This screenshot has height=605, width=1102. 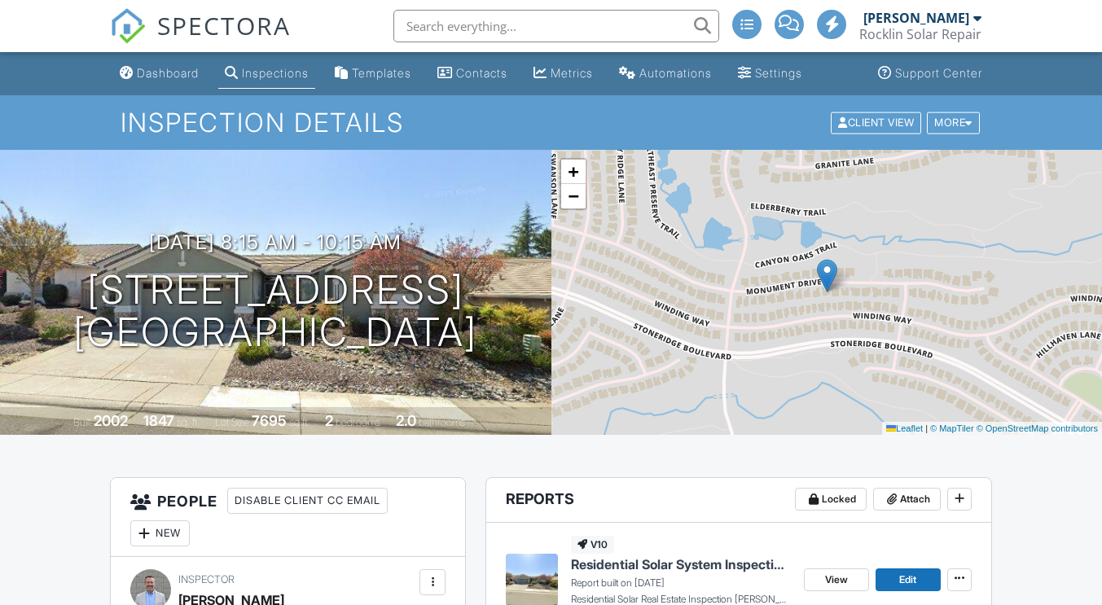 What do you see at coordinates (188, 422) in the screenshot?
I see `span: sq. ft.` at bounding box center [188, 422].